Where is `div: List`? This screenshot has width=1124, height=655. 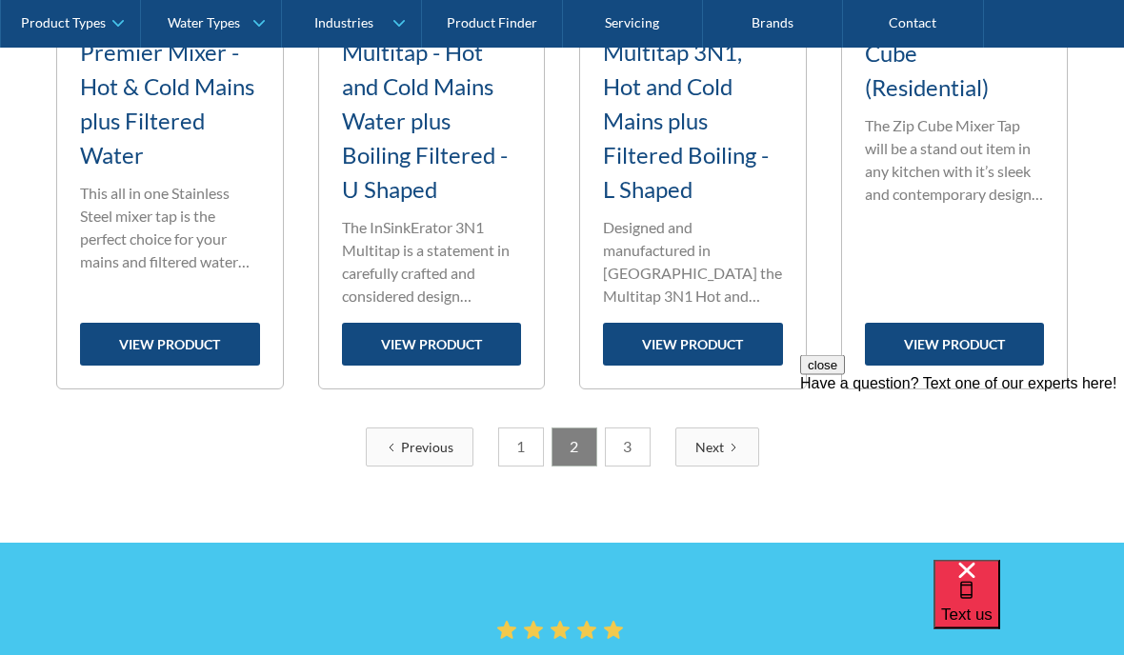
div: List is located at coordinates (562, 448).